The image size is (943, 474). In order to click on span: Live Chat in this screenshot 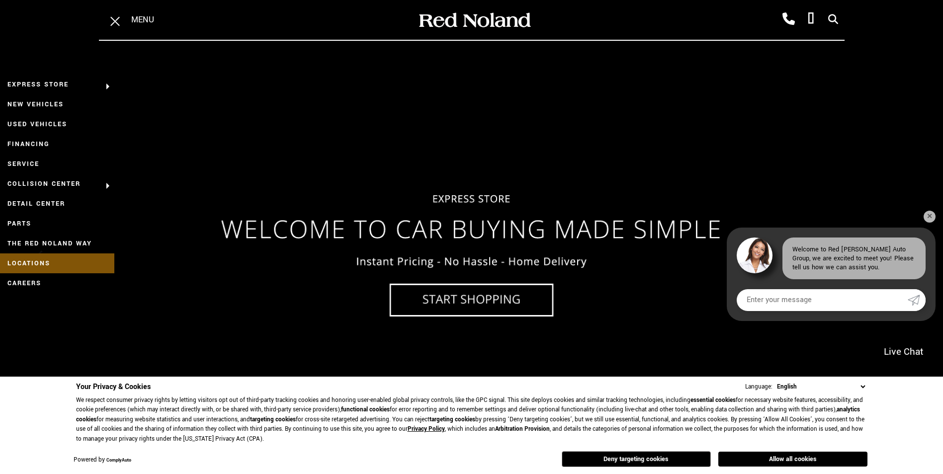, I will do `click(903, 352)`.